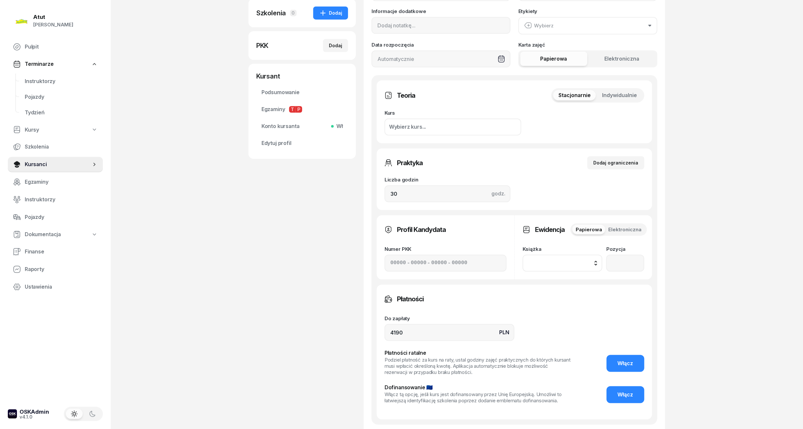  I want to click on div: Dofinansowanie 🇪🇺, so click(478, 387).